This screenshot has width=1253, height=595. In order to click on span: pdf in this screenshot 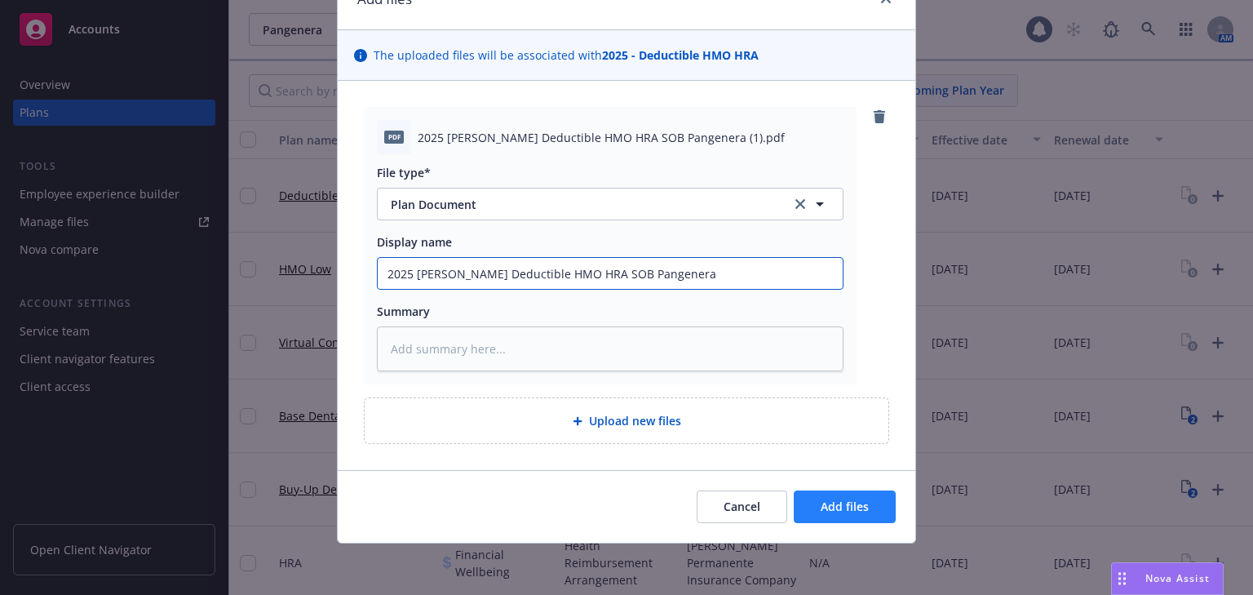, I will do `click(394, 136)`.